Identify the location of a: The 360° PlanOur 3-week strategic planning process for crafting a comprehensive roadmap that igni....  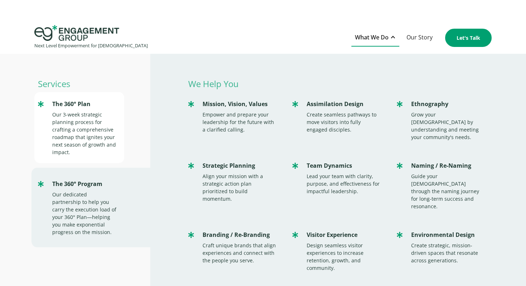
(92, 127).